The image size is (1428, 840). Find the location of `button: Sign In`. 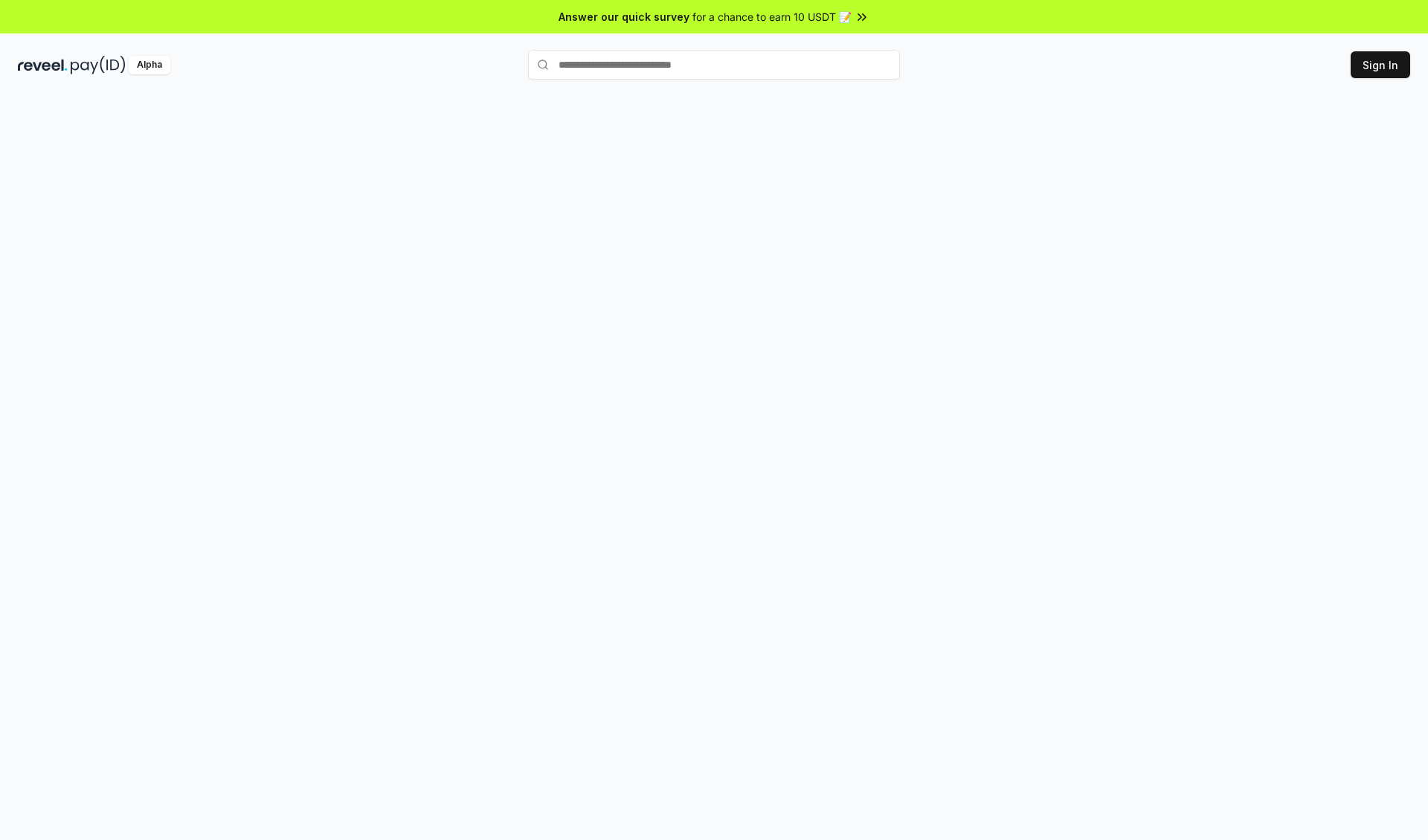

button: Sign In is located at coordinates (1380, 65).